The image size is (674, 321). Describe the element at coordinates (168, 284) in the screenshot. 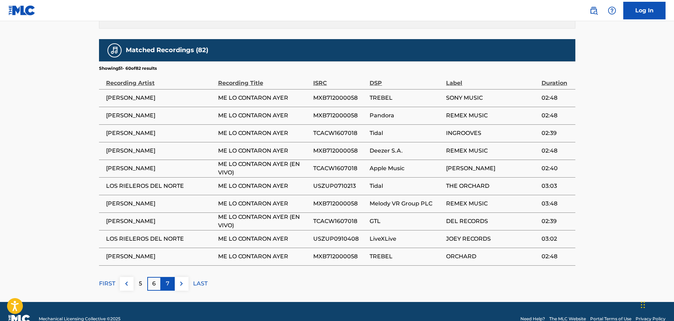

I see `p: 7` at that location.